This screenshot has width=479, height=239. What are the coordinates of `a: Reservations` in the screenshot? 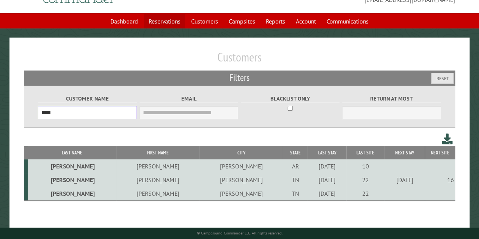 It's located at (165, 21).